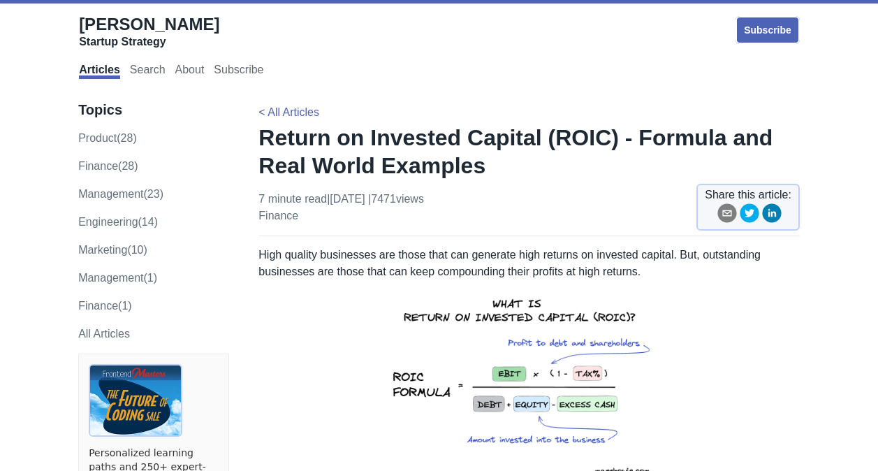  I want to click on h3: Topics, so click(154, 110).